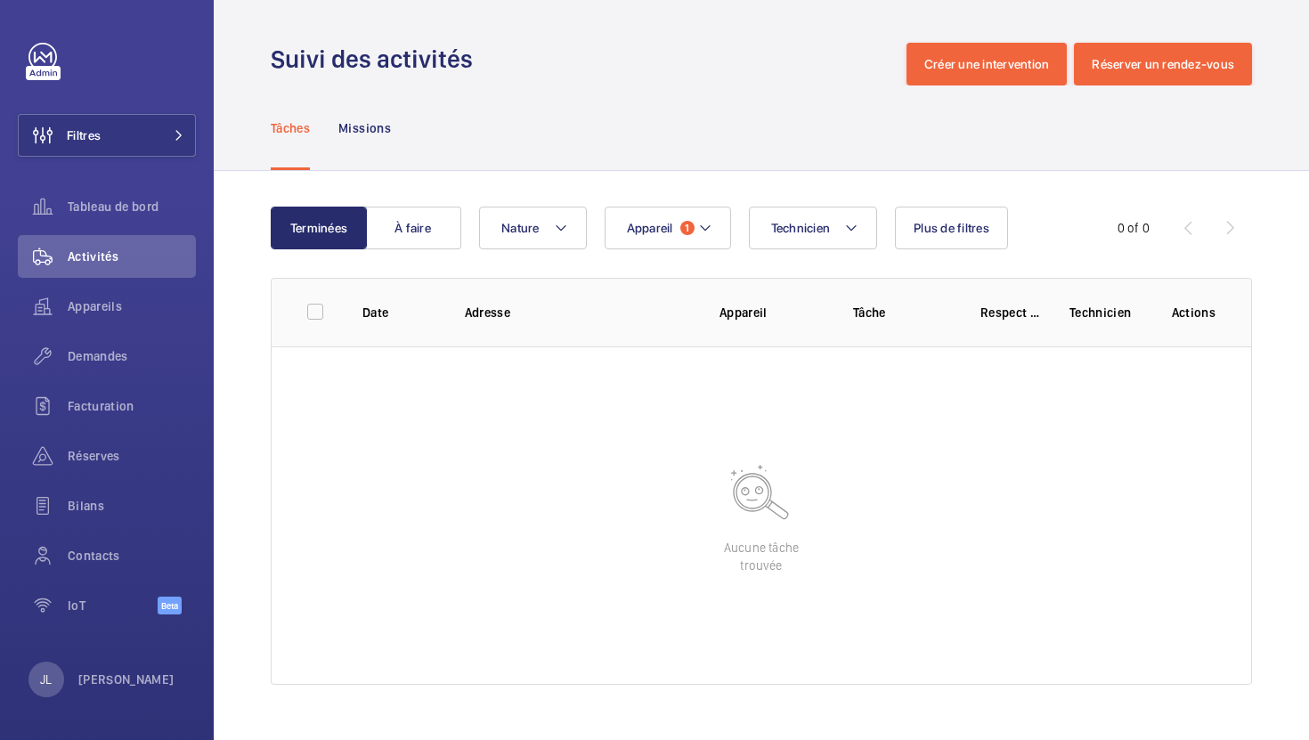 The width and height of the screenshot is (1309, 740). I want to click on button: Appareil1, so click(668, 228).